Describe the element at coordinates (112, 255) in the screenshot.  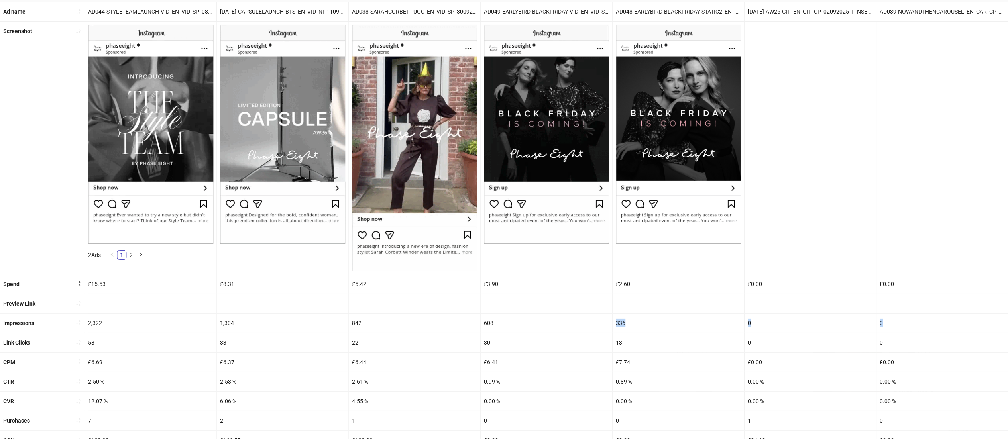
I see `button: left` at that location.